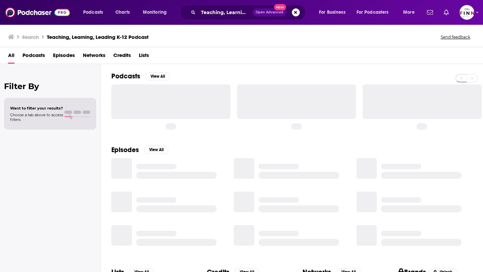 This screenshot has height=272, width=483. I want to click on span: Open Advanced, so click(269, 12).